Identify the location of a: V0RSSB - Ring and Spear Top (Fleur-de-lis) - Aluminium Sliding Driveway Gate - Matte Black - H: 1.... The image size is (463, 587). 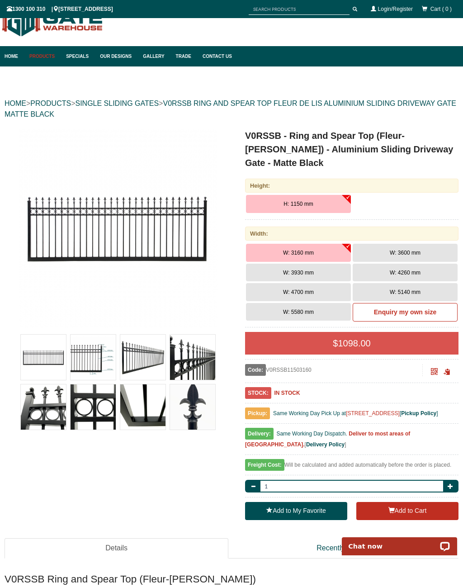
(118, 228).